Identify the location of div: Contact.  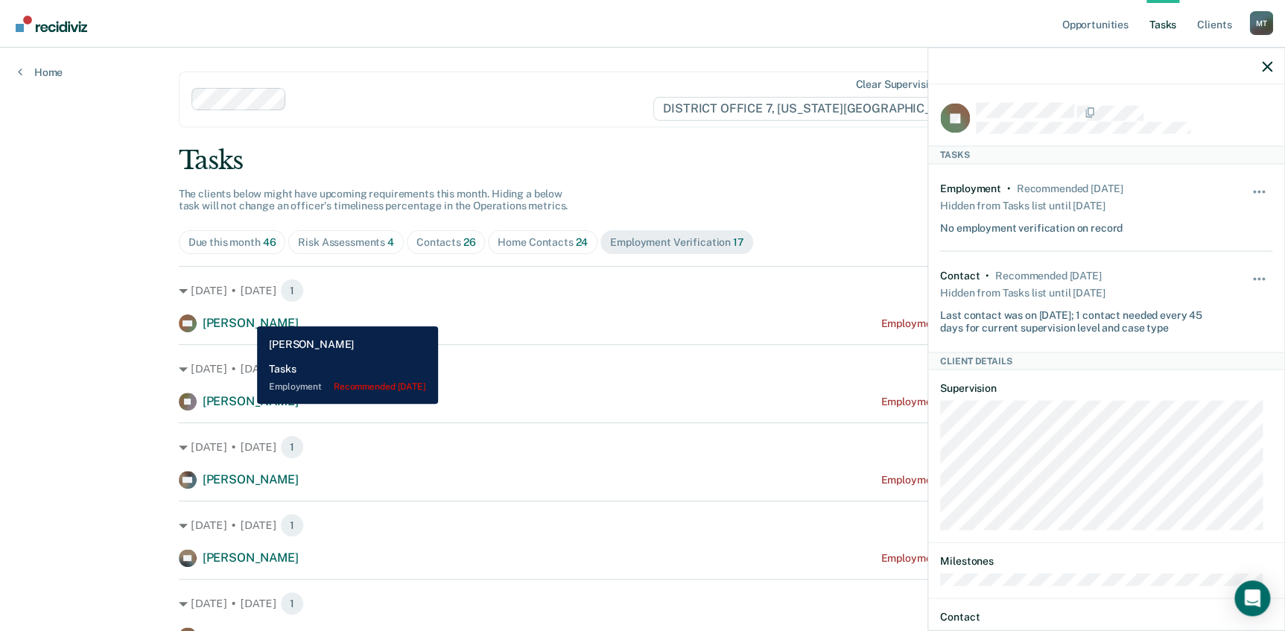
(959, 276).